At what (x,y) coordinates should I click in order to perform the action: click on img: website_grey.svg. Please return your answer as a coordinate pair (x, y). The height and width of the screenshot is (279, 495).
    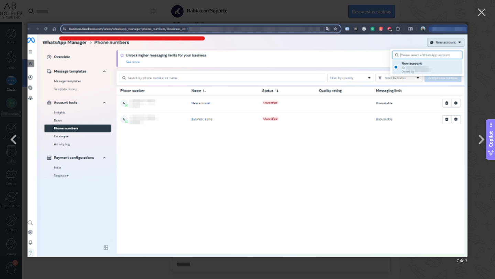
    Looking at the image, I should click on (14, 21).